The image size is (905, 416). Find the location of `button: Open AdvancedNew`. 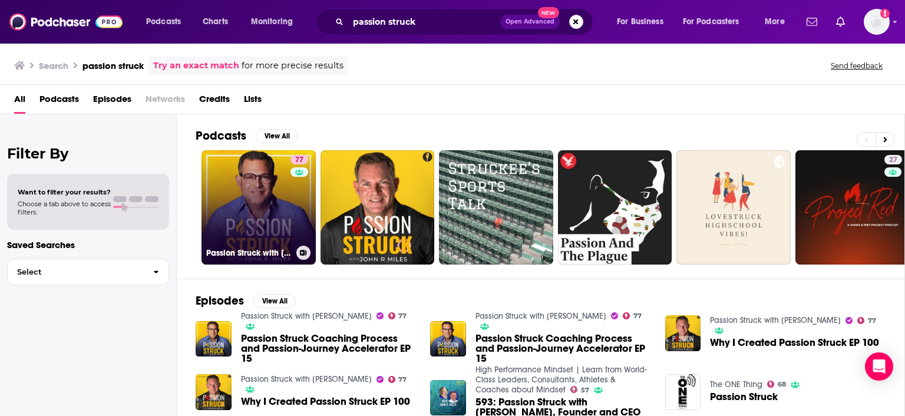

button: Open AdvancedNew is located at coordinates (530, 22).